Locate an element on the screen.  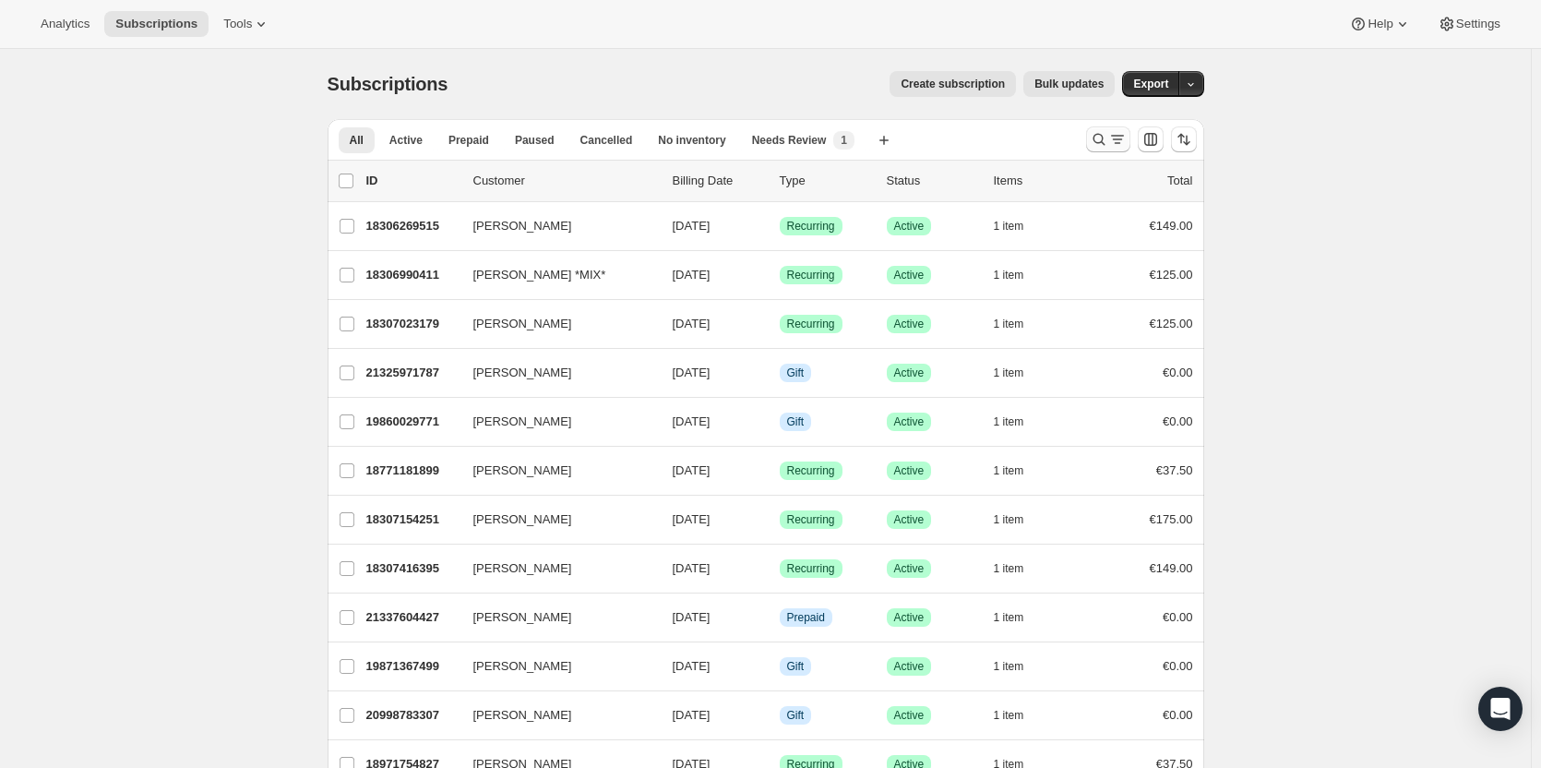
p: 18306269515 is located at coordinates (412, 226).